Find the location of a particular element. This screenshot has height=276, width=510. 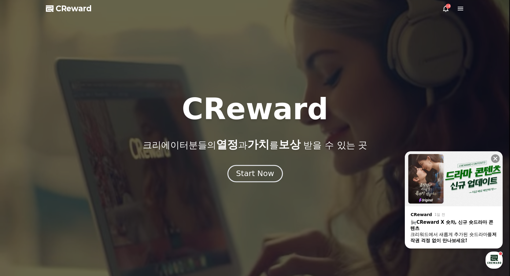

div: 18 is located at coordinates (449, 6).